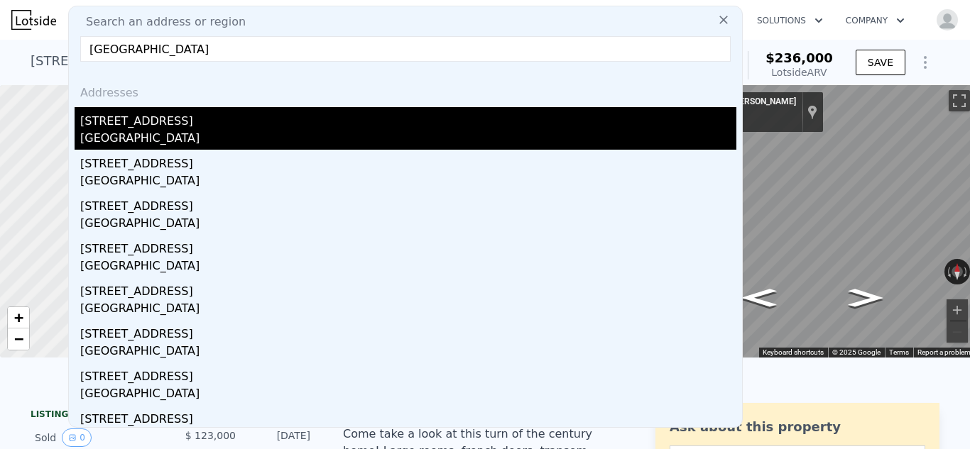 This screenshot has height=449, width=970. I want to click on span: © 2025 Google, so click(856, 352).